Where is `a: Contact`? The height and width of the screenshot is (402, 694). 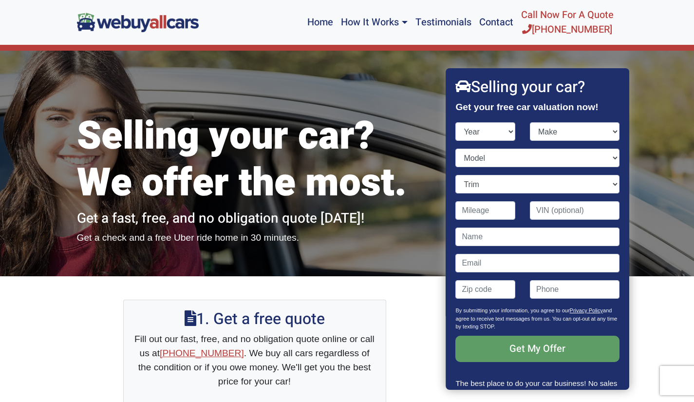 a: Contact is located at coordinates (497, 22).